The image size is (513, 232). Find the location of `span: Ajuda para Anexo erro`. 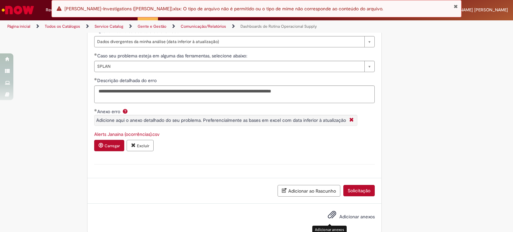

span: Ajuda para Anexo erro is located at coordinates (125, 111).